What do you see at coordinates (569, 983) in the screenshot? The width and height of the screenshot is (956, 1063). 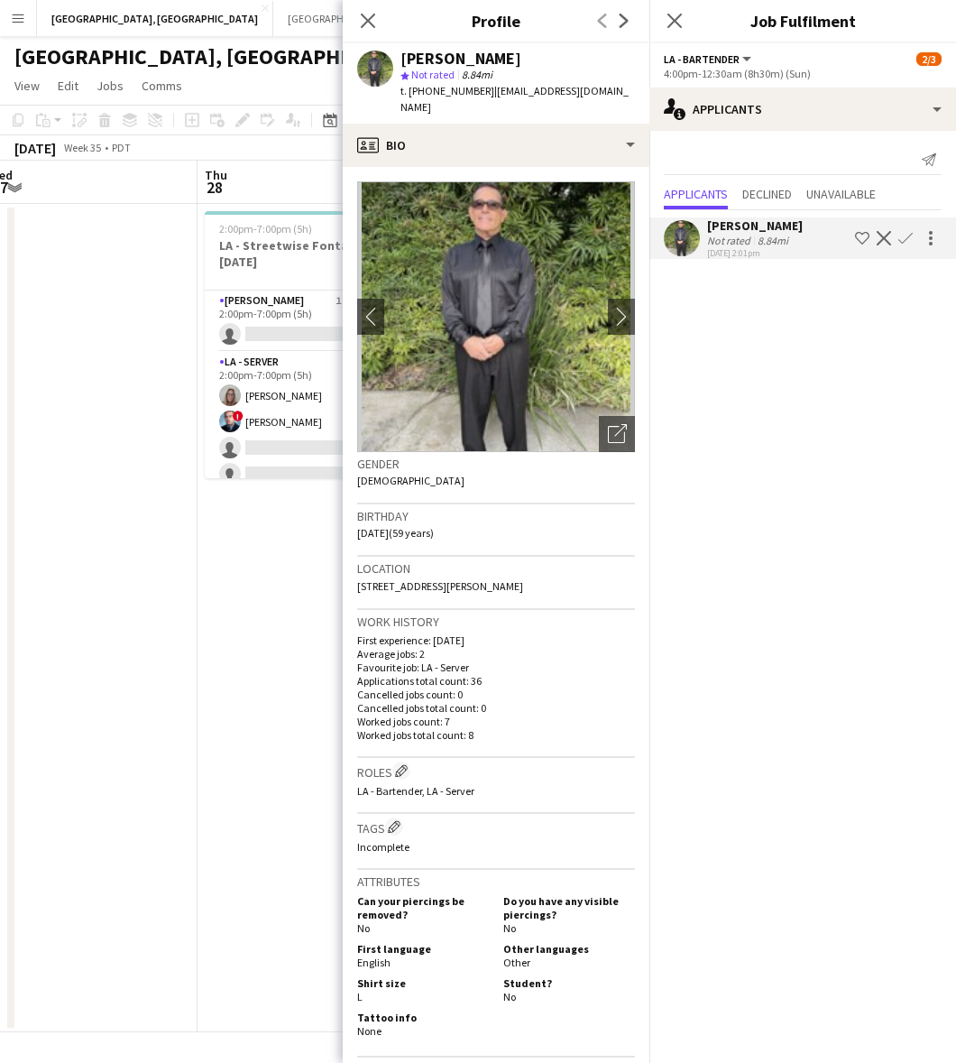 I see `h5: Student?` at bounding box center [569, 983].